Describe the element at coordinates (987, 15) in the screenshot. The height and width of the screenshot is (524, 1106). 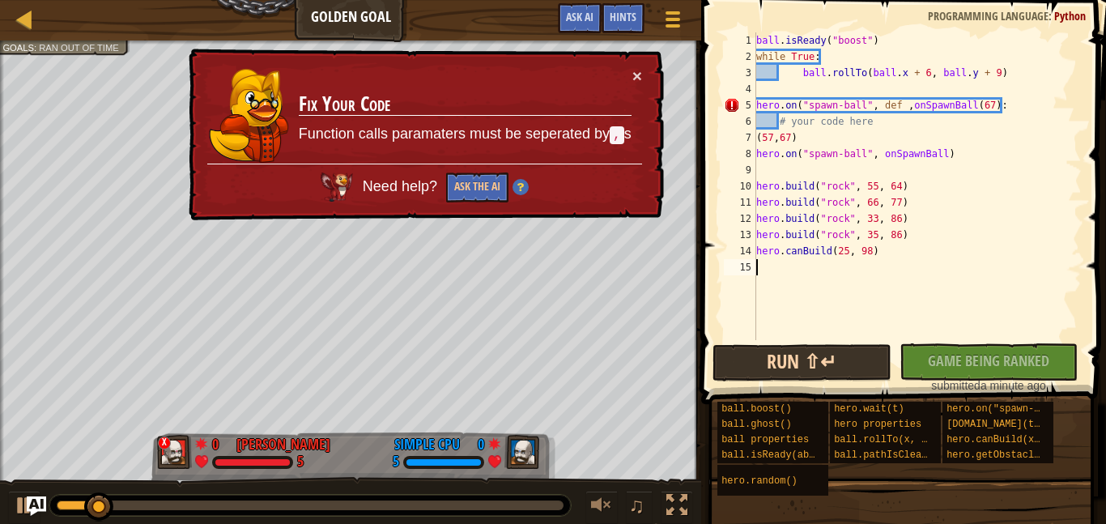
I see `span: Programming language` at that location.